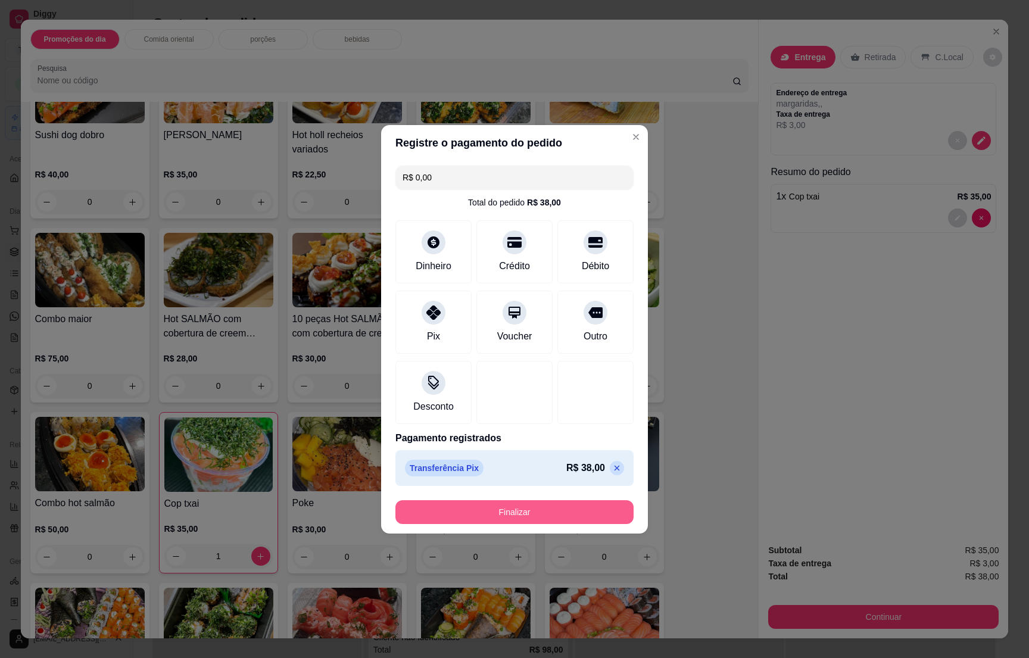 The image size is (1029, 658). What do you see at coordinates (585, 468) in the screenshot?
I see `p: R$ 38,00` at bounding box center [585, 468].